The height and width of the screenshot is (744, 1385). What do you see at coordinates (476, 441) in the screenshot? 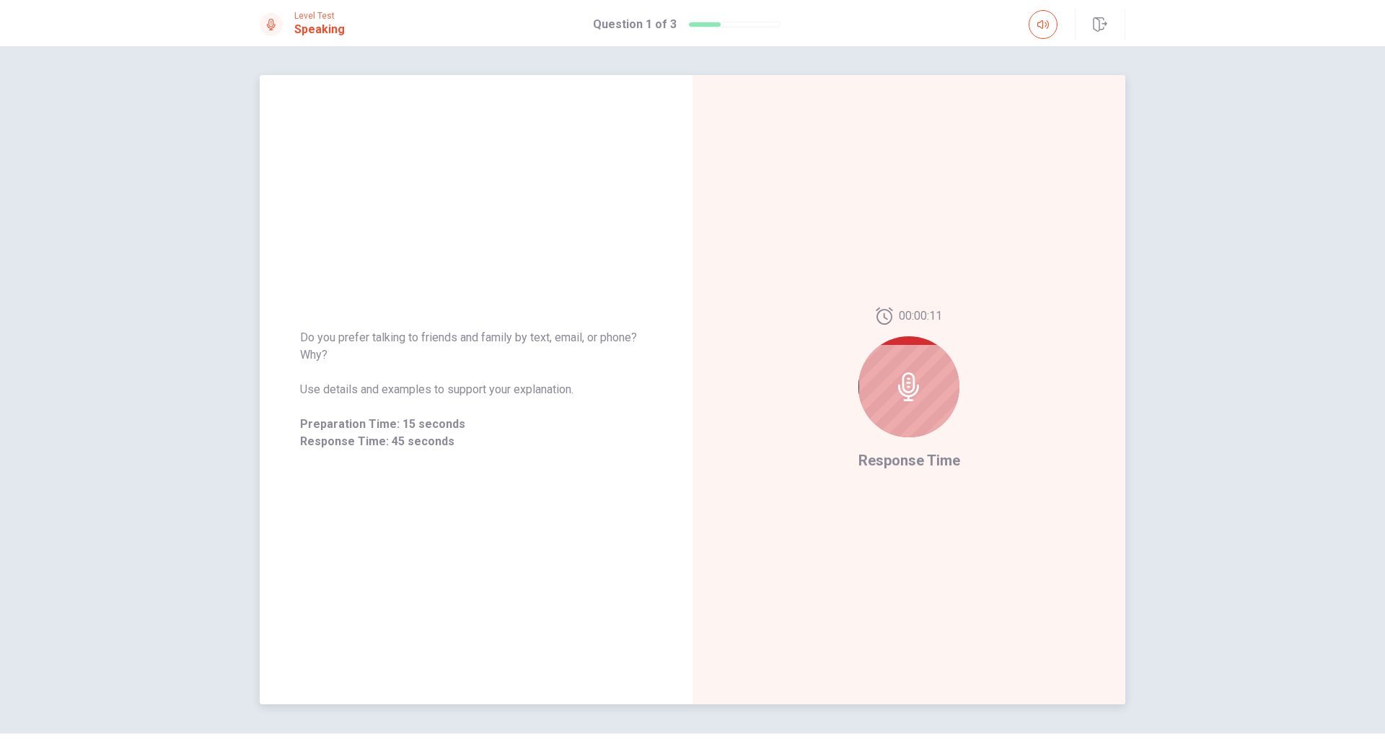
I see `span: Response Time: 45 seconds` at bounding box center [476, 441].